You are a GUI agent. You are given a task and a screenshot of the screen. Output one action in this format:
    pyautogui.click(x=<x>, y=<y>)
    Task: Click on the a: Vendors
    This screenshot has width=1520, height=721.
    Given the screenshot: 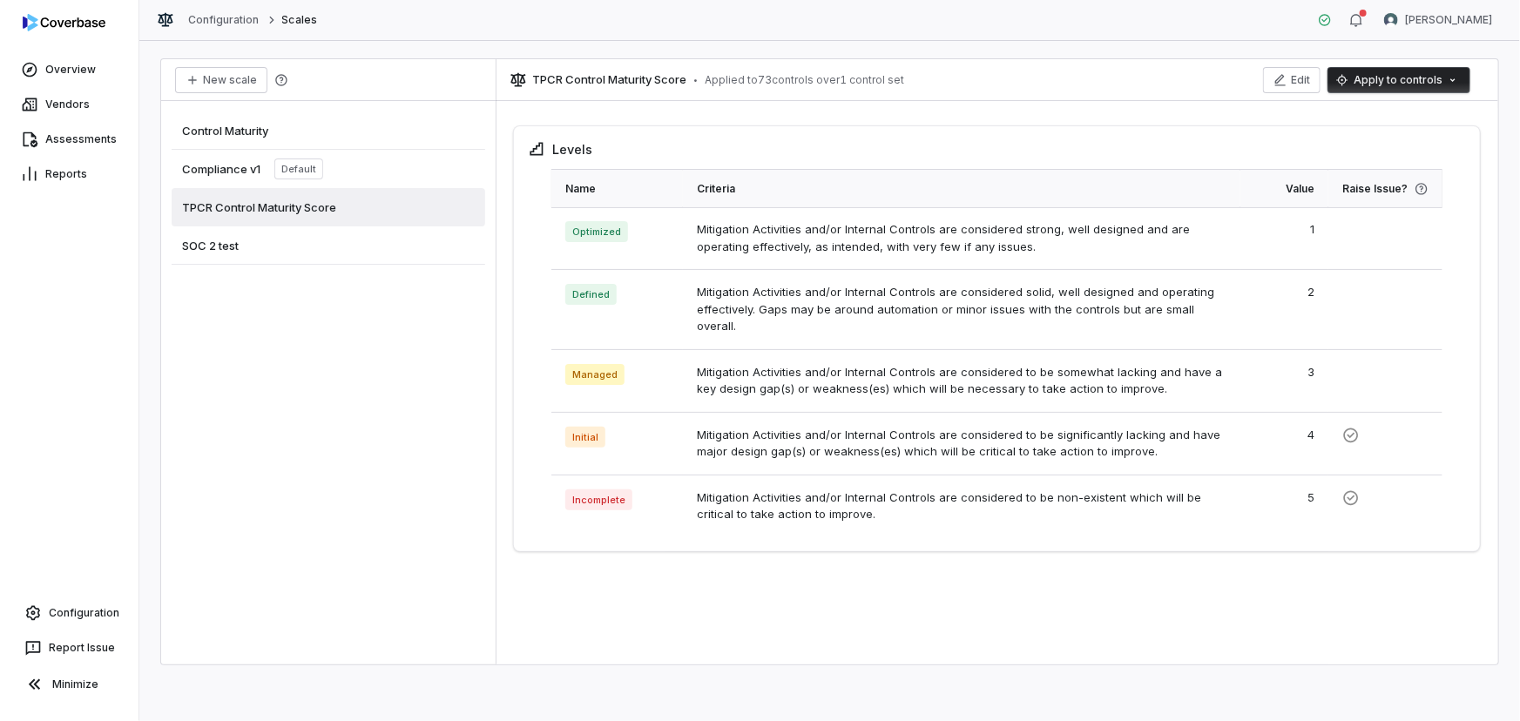 What is the action you would take?
    pyautogui.click(x=69, y=105)
    